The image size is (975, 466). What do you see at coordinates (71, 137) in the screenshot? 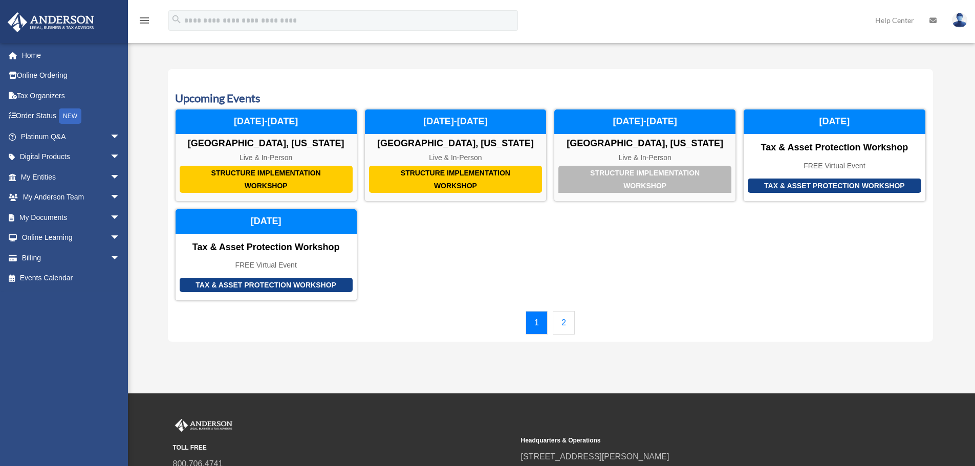
I see `a: Platinum Q&Aarrow_drop_down` at bounding box center [71, 137].